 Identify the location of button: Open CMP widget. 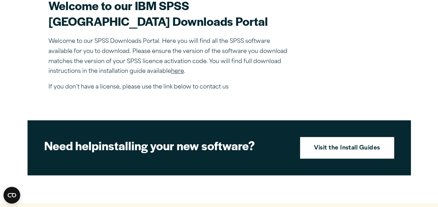
(12, 195).